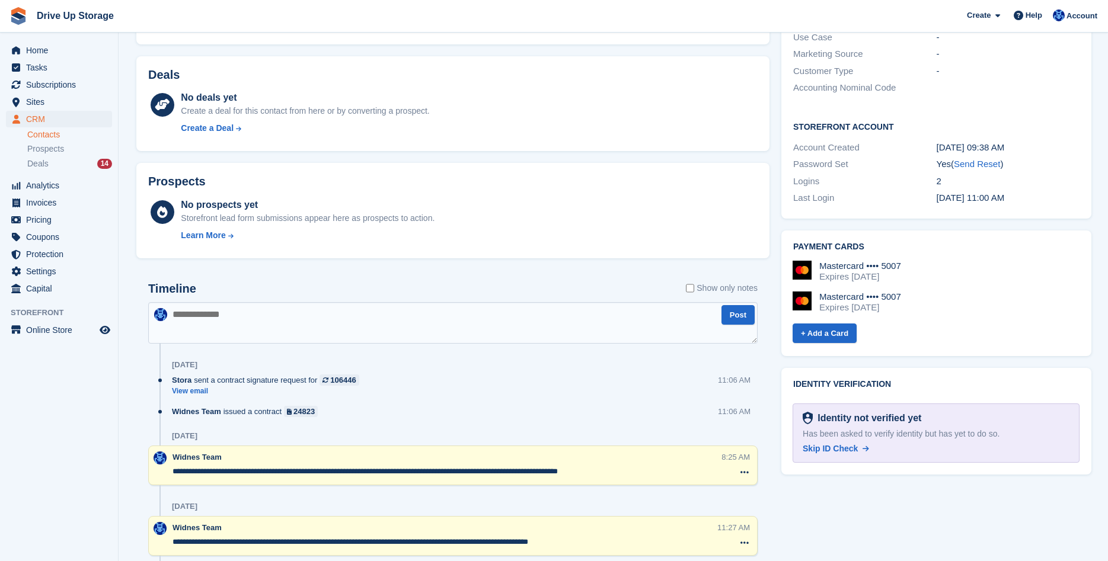 The width and height of the screenshot is (1108, 561). What do you see at coordinates (301, 411) in the screenshot?
I see `a: 24823` at bounding box center [301, 411].